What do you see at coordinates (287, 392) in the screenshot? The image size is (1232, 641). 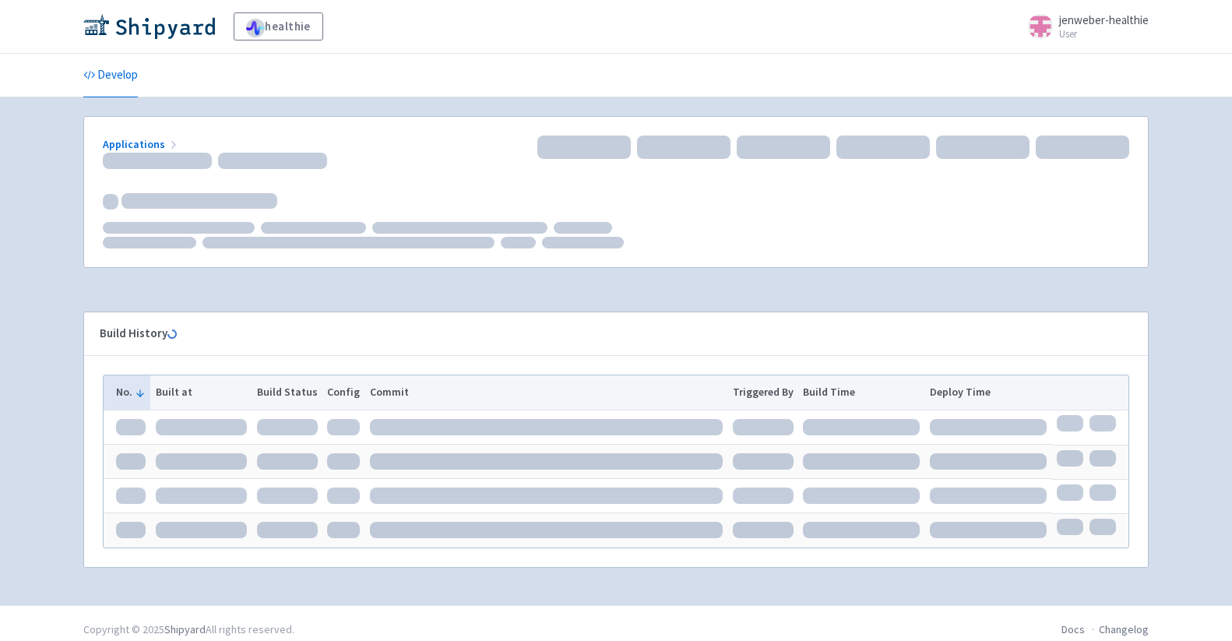 I see `th: Build Status` at bounding box center [287, 392].